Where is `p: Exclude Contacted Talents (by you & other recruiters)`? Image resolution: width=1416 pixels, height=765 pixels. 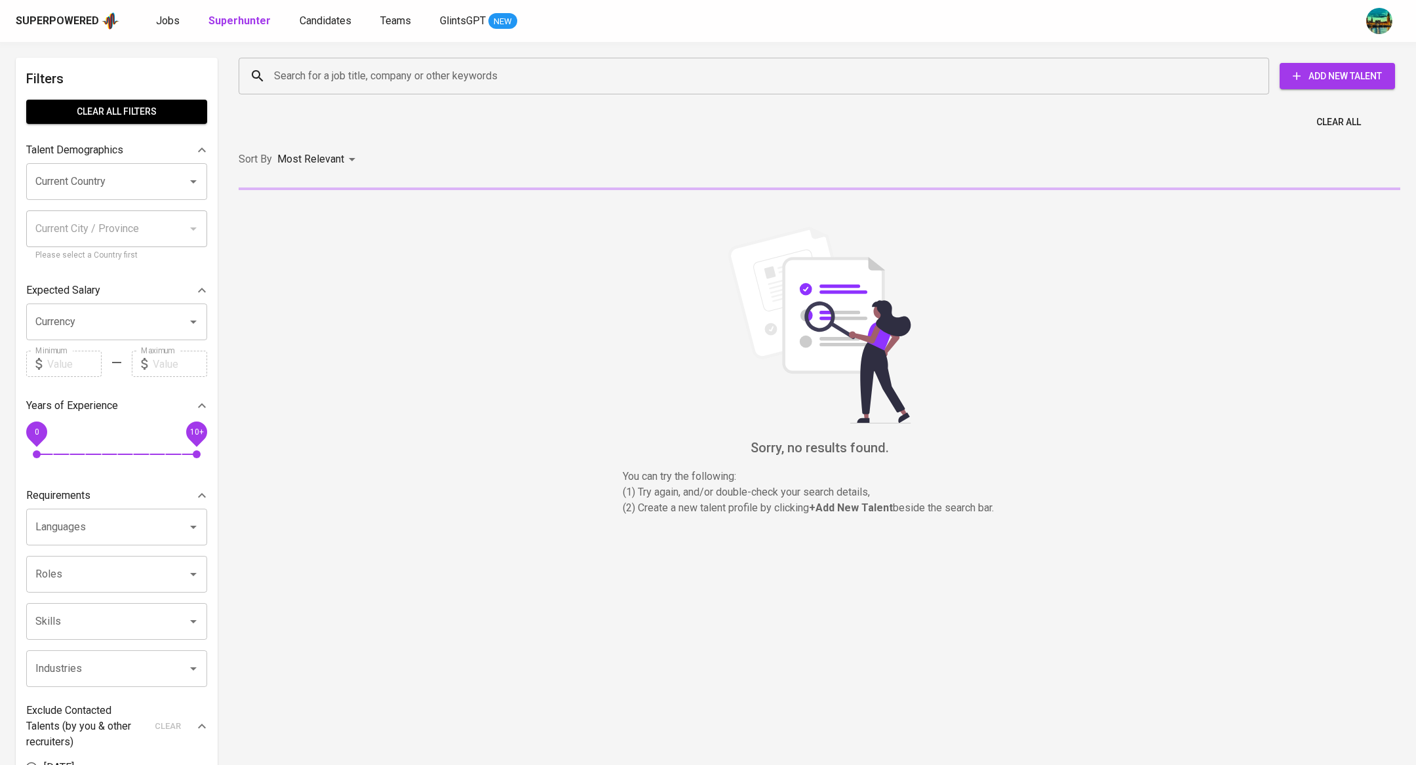
p: Exclude Contacted Talents (by you & other recruiters) is located at coordinates (87, 726).